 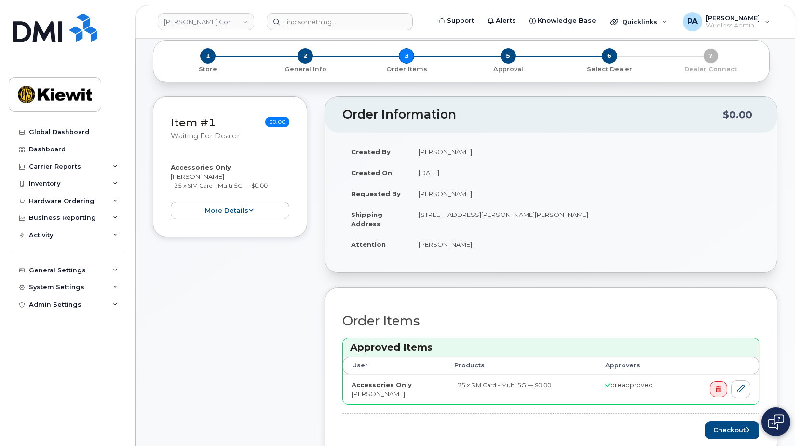 What do you see at coordinates (609, 56) in the screenshot?
I see `span: 6` at bounding box center [609, 56].